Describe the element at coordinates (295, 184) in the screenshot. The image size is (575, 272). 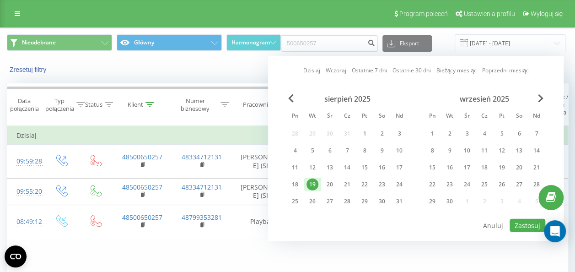
I see `div: pon 18 sie 2025` at that location.